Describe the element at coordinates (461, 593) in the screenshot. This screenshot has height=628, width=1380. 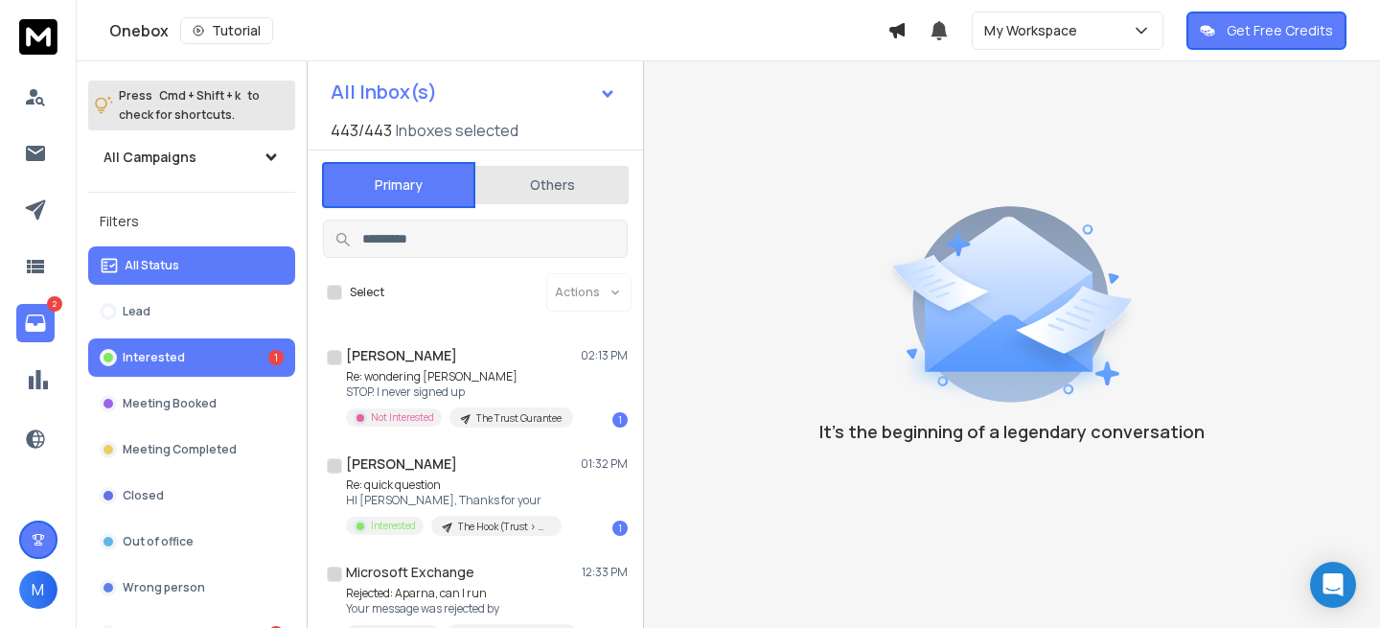
I see `p: Rejected: Aparna, can I run` at that location.